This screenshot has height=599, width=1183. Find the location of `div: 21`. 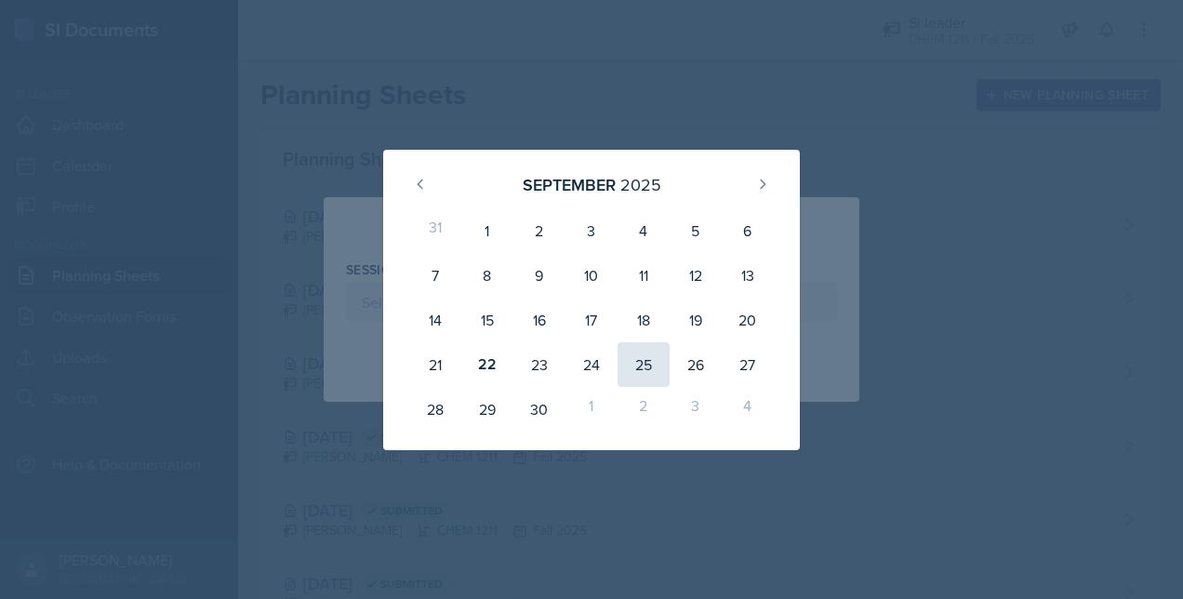

div: 21 is located at coordinates (435, 365).